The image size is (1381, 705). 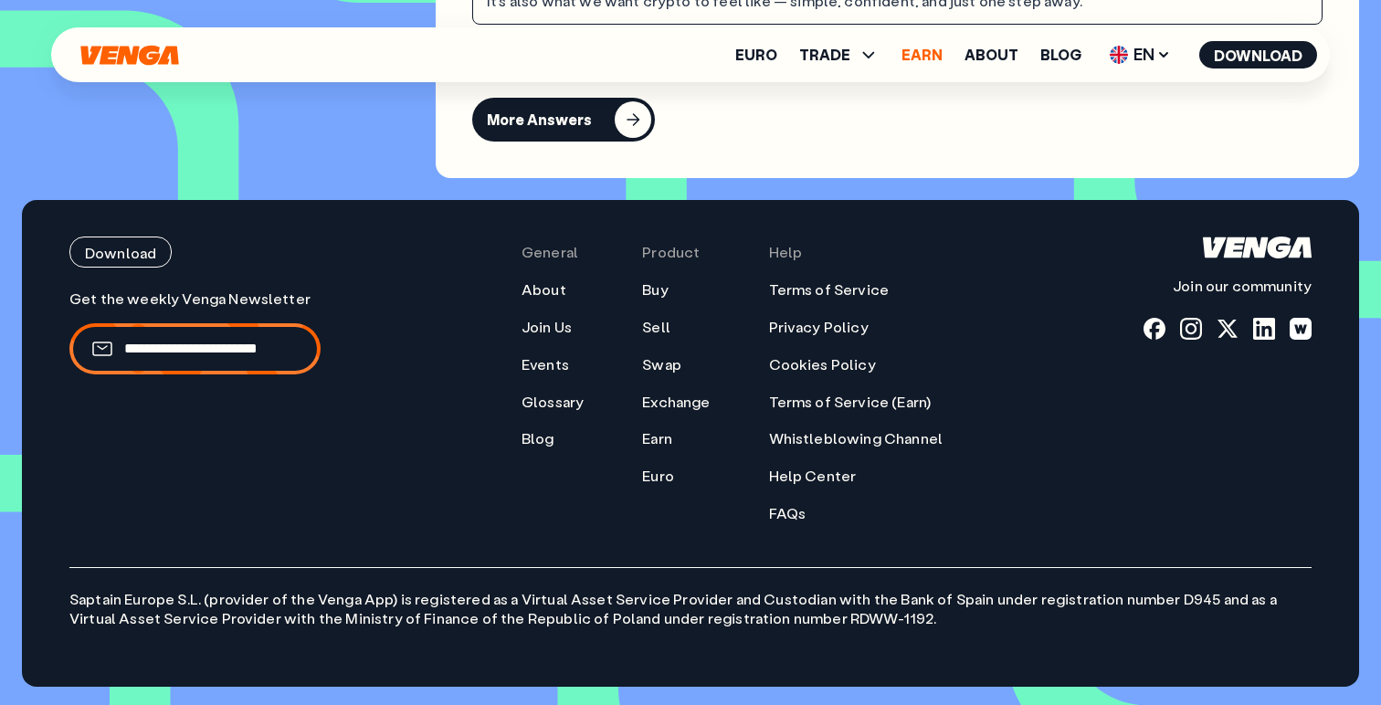 What do you see at coordinates (1119, 55) in the screenshot?
I see `img: flag-uk` at bounding box center [1119, 55].